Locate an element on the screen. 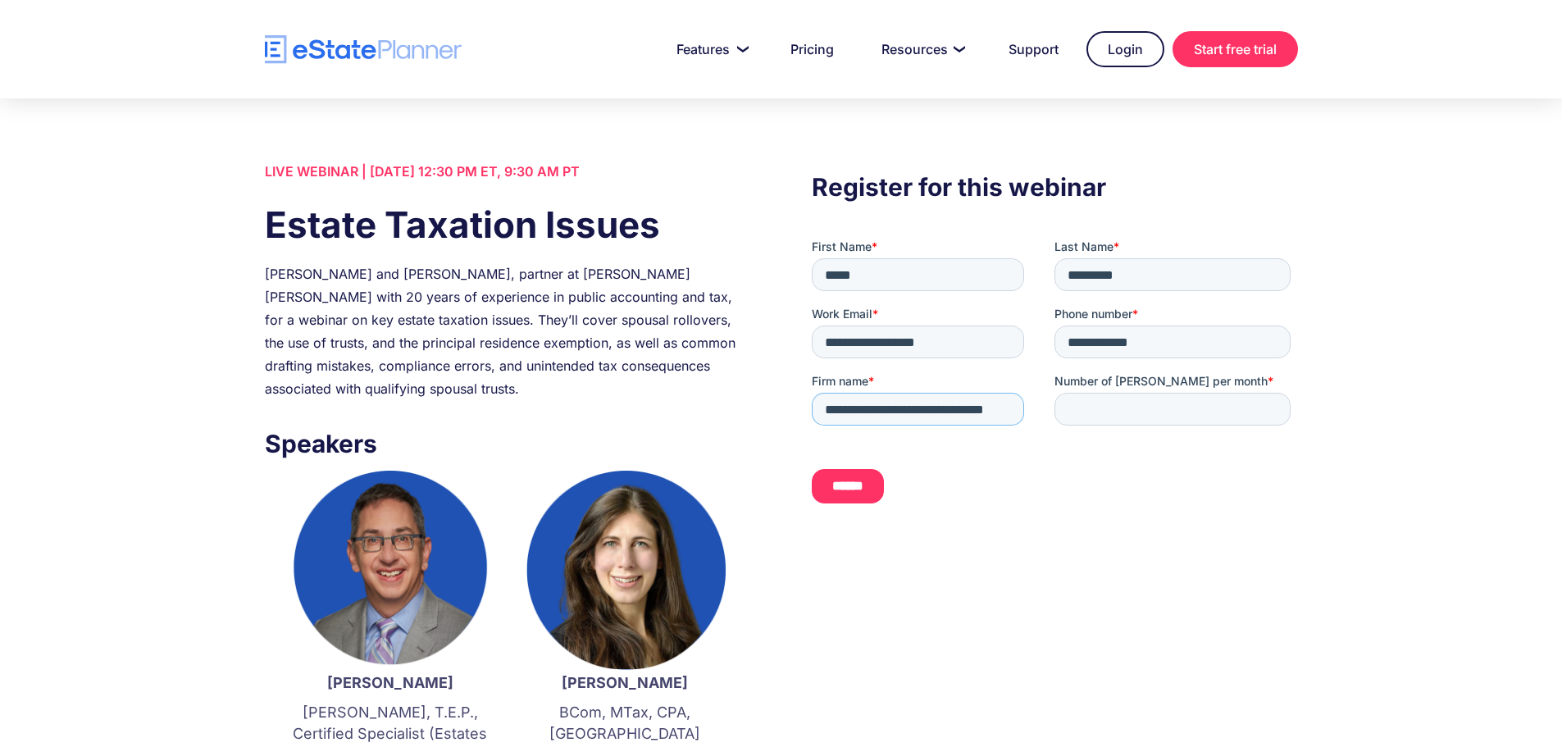  h3: Speakers is located at coordinates (507, 443).